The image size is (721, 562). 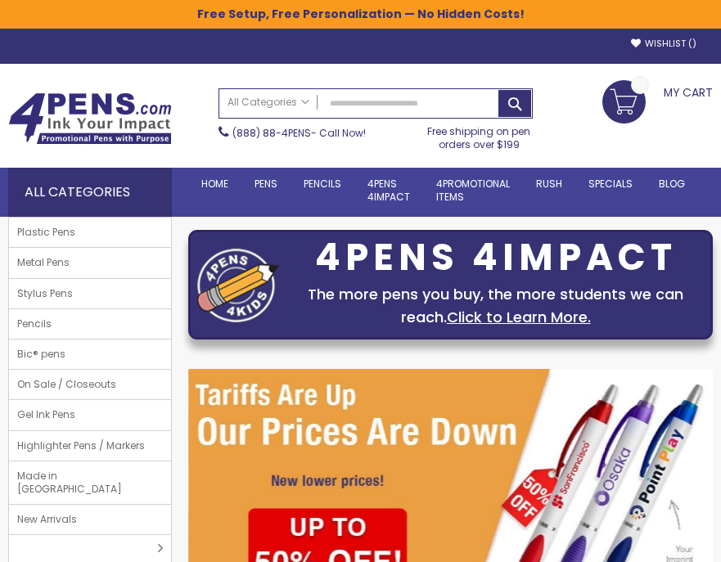 What do you see at coordinates (268, 102) in the screenshot?
I see `span: All Categories` at bounding box center [268, 102].